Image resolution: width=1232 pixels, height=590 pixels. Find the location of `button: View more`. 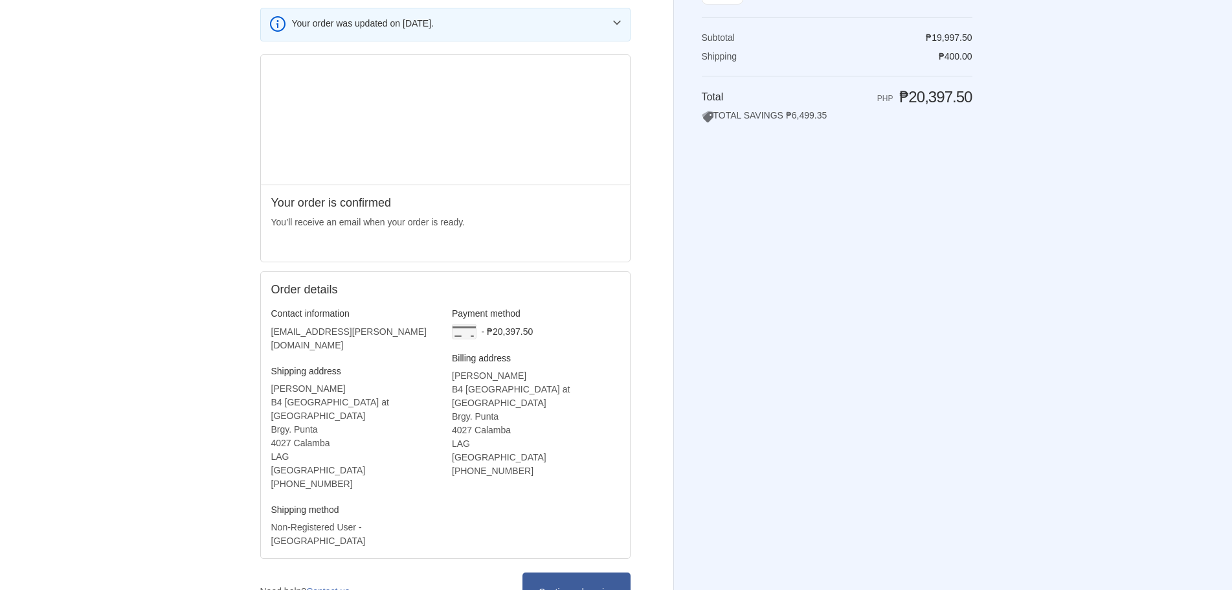

button: View more is located at coordinates (617, 23).